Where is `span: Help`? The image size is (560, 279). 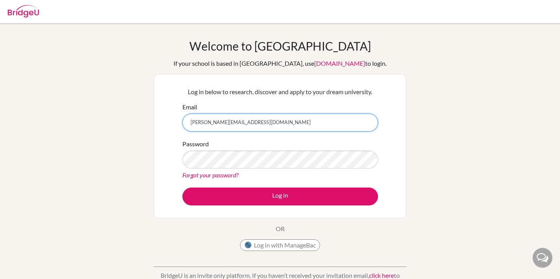 span: Help is located at coordinates (26, 9).